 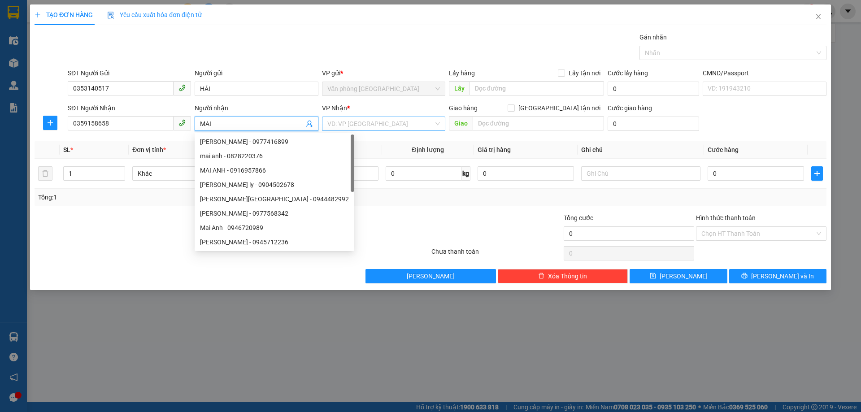 What do you see at coordinates (275, 228) in the screenshot?
I see `div: Mai Anh - 0946720989` at bounding box center [275, 228].